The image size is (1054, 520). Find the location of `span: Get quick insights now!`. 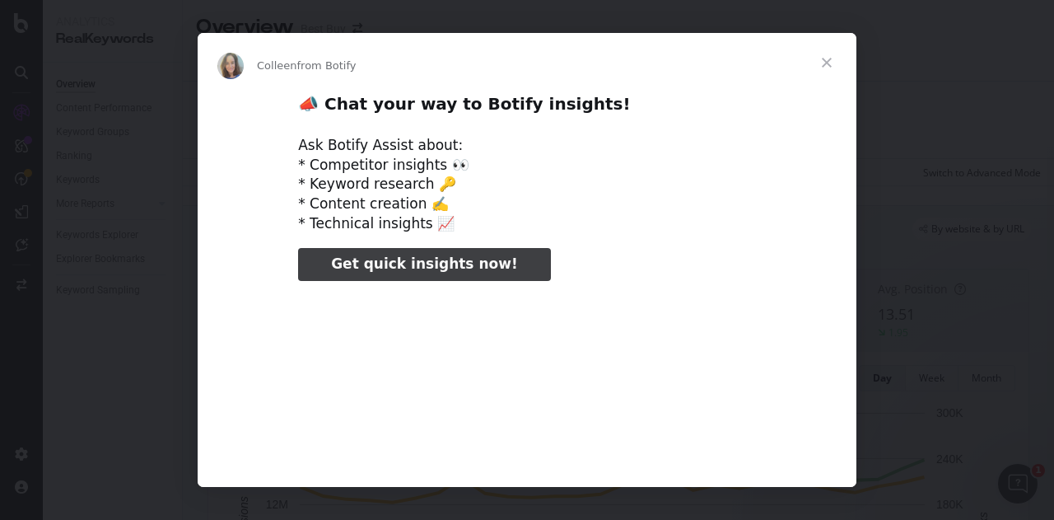

span: Get quick insights now! is located at coordinates (424, 264).